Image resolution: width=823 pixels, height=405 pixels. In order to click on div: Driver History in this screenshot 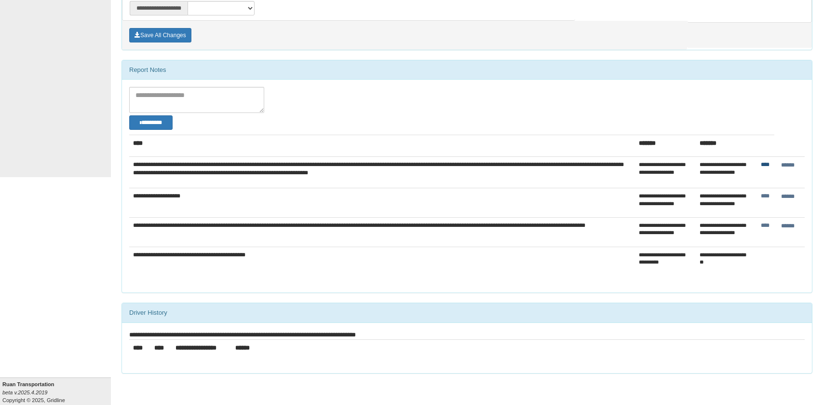, I will do `click(467, 312)`.